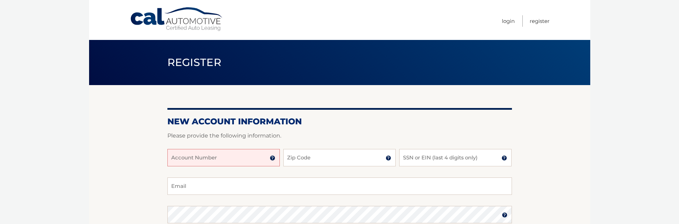 Image resolution: width=679 pixels, height=224 pixels. What do you see at coordinates (539, 21) in the screenshot?
I see `a: Register` at bounding box center [539, 21].